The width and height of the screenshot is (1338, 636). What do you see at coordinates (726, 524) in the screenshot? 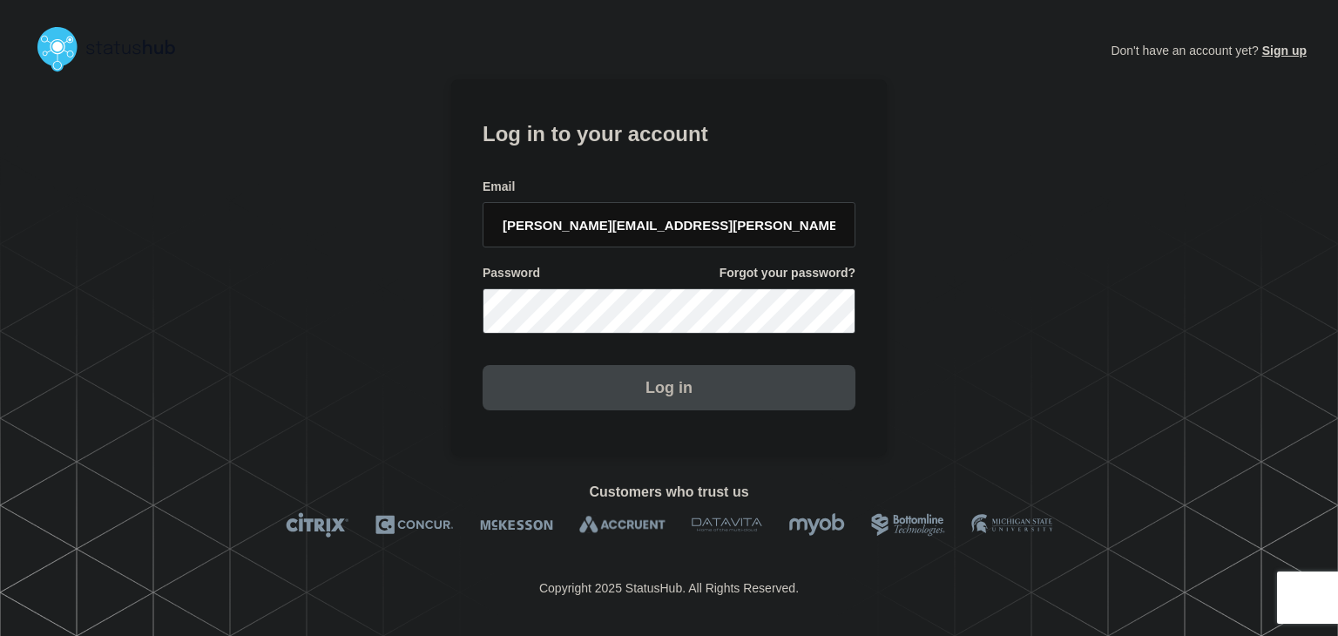
I see `img: DataVita logo` at bounding box center [726, 524].